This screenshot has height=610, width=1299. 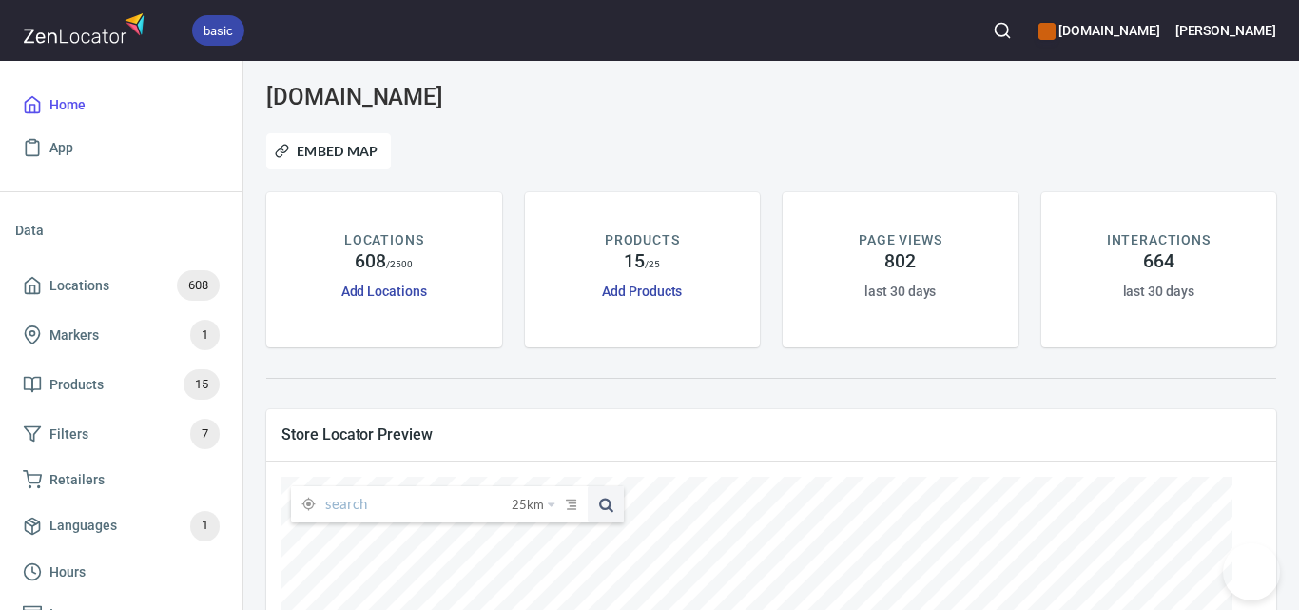 I want to click on a: Markers1, so click(x=121, y=335).